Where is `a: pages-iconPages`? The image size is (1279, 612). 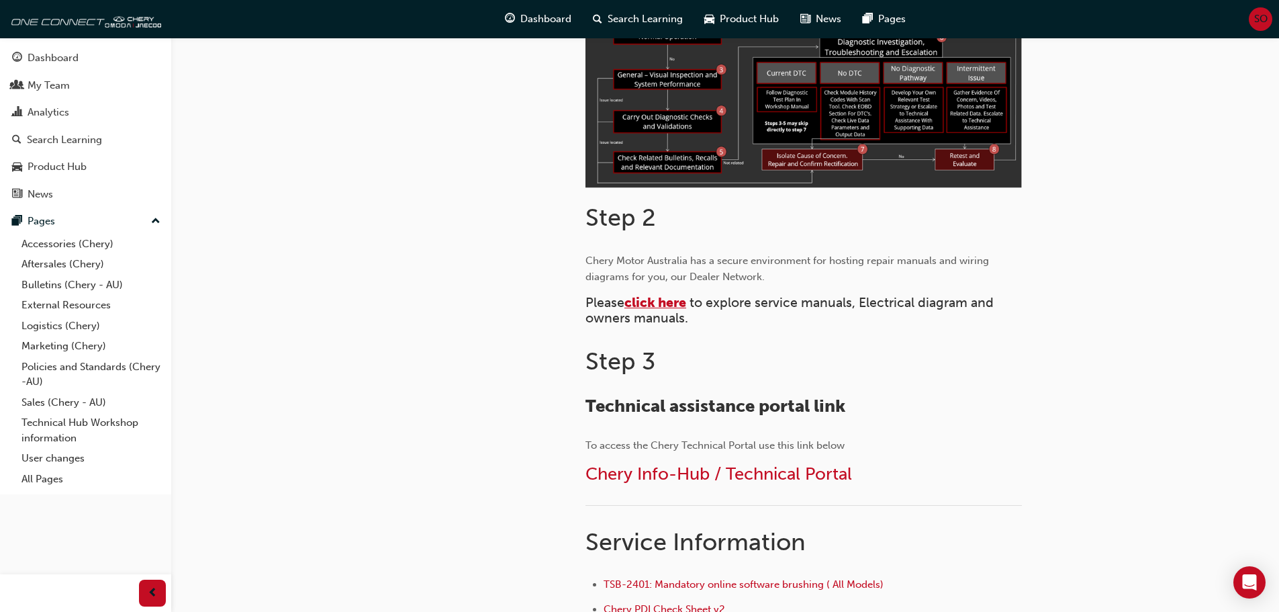 a: pages-iconPages is located at coordinates (884, 19).